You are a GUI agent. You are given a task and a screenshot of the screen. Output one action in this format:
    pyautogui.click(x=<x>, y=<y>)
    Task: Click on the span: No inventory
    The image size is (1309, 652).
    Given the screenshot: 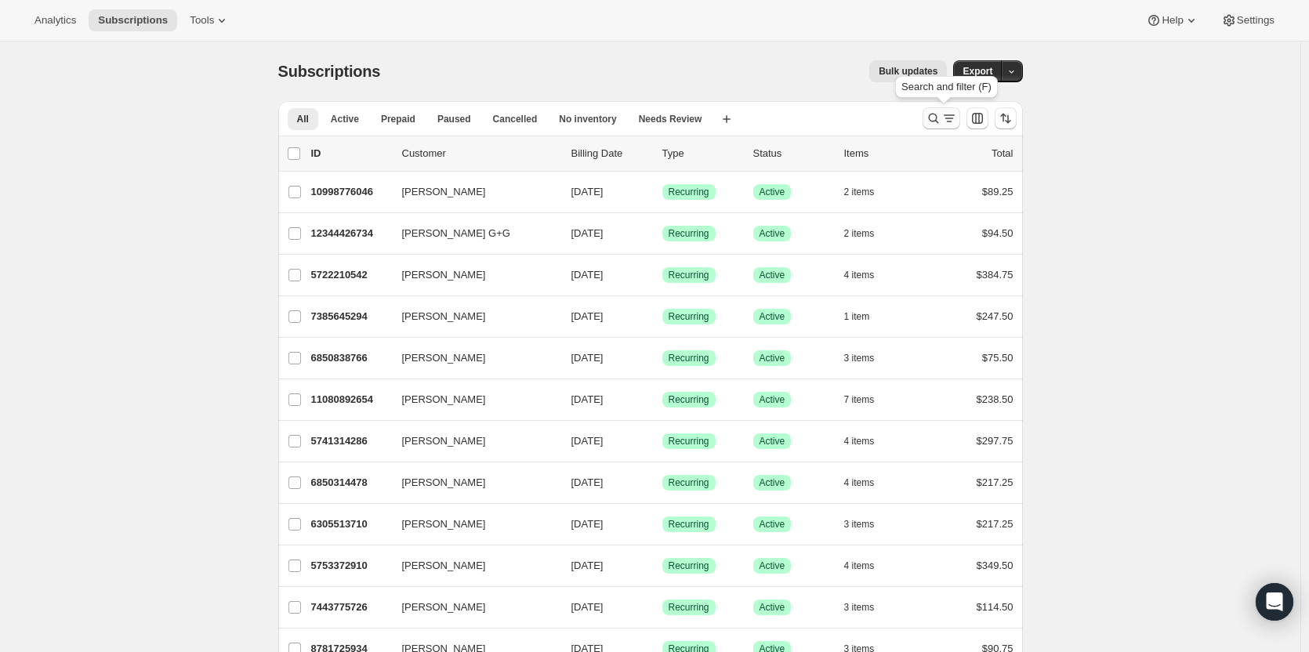 What is the action you would take?
    pyautogui.click(x=587, y=119)
    